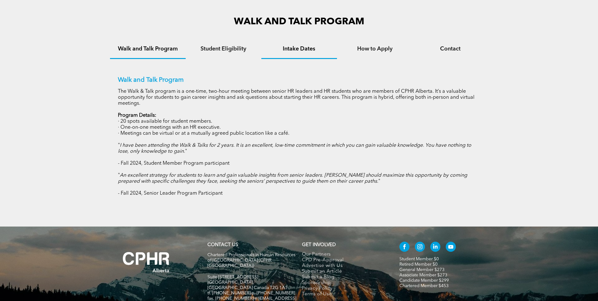 Image resolution: width=598 pixels, height=301 pixels. What do you see at coordinates (424, 275) in the screenshot?
I see `a: Associate Member $273` at bounding box center [424, 275].